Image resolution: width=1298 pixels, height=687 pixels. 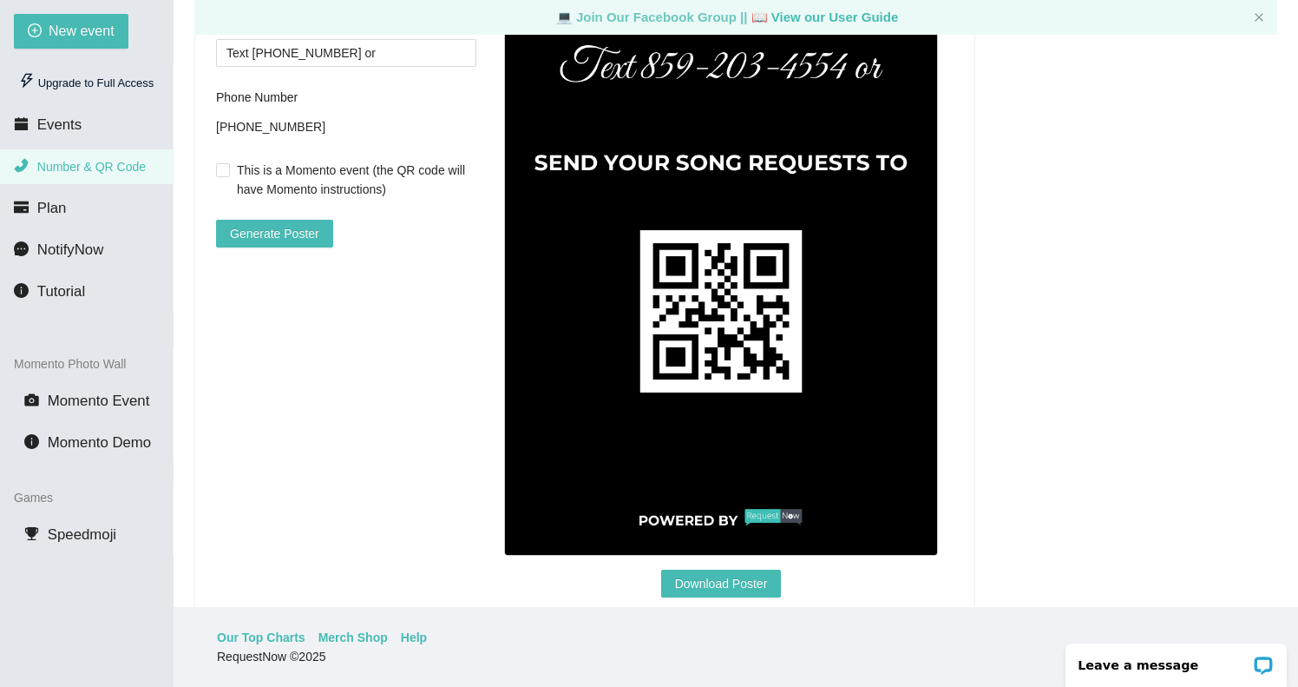 What do you see at coordinates (353, 180) in the screenshot?
I see `span: This is a Momento event (the QR code will have Momento instructions)` at bounding box center [353, 180].